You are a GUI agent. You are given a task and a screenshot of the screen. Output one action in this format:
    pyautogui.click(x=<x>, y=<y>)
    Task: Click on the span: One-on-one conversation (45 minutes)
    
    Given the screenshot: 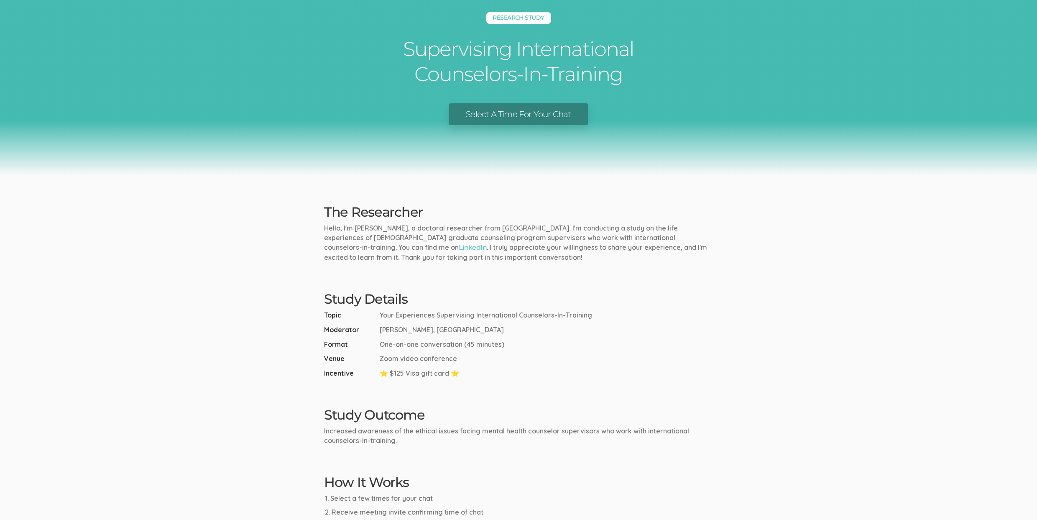 What is the action you would take?
    pyautogui.click(x=442, y=344)
    